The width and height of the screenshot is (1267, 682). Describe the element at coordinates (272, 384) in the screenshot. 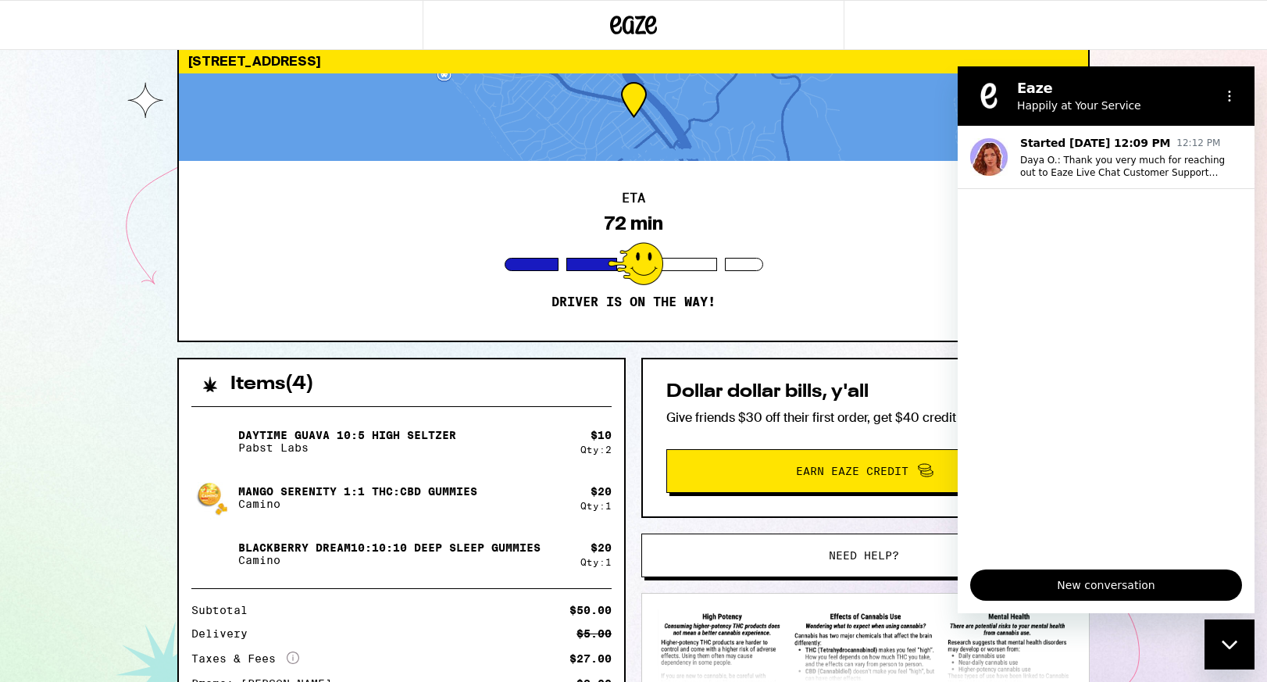

I see `h2: Items ( 4 )` at that location.